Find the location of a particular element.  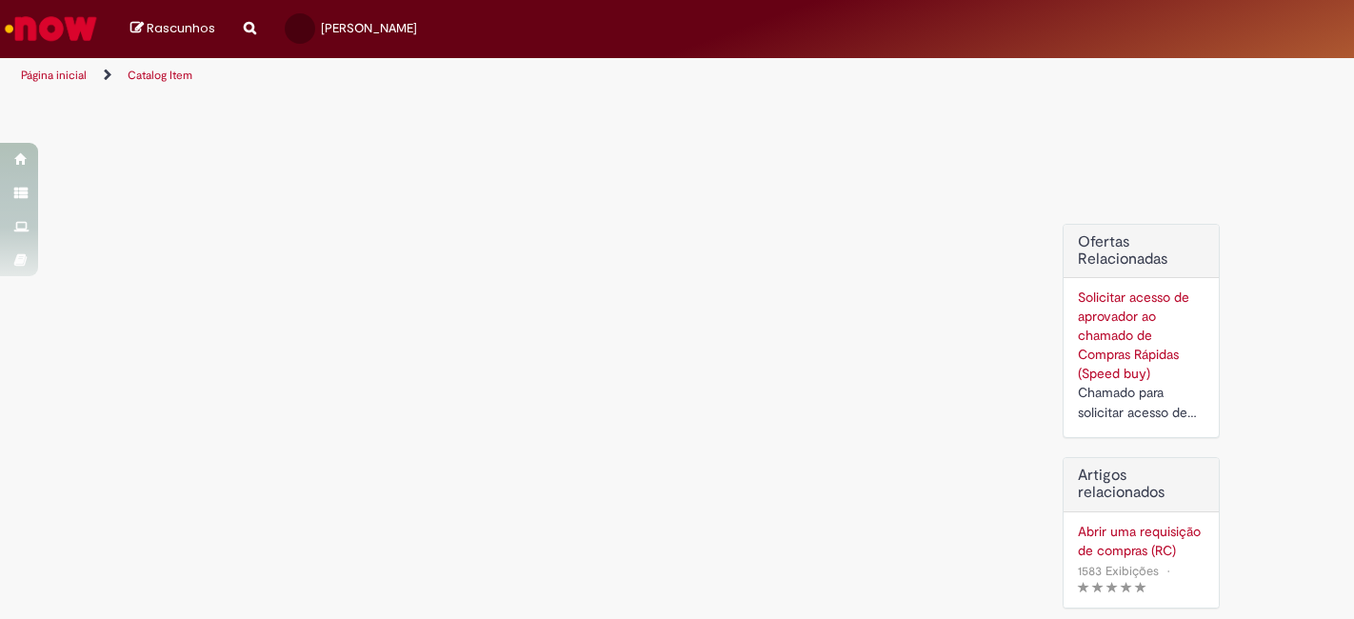

img: ServiceNow is located at coordinates (50, 29).